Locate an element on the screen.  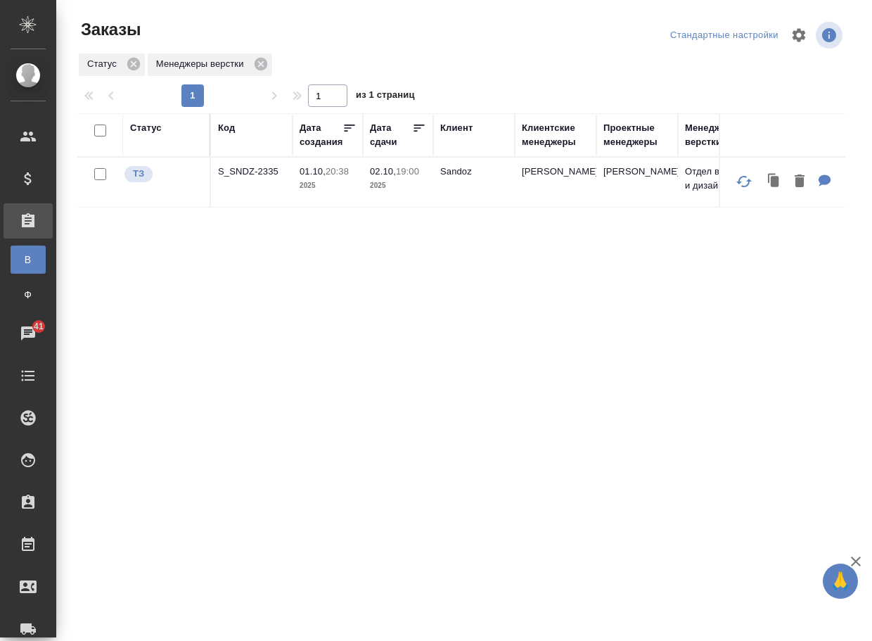
p: ТЗ is located at coordinates (139, 174).